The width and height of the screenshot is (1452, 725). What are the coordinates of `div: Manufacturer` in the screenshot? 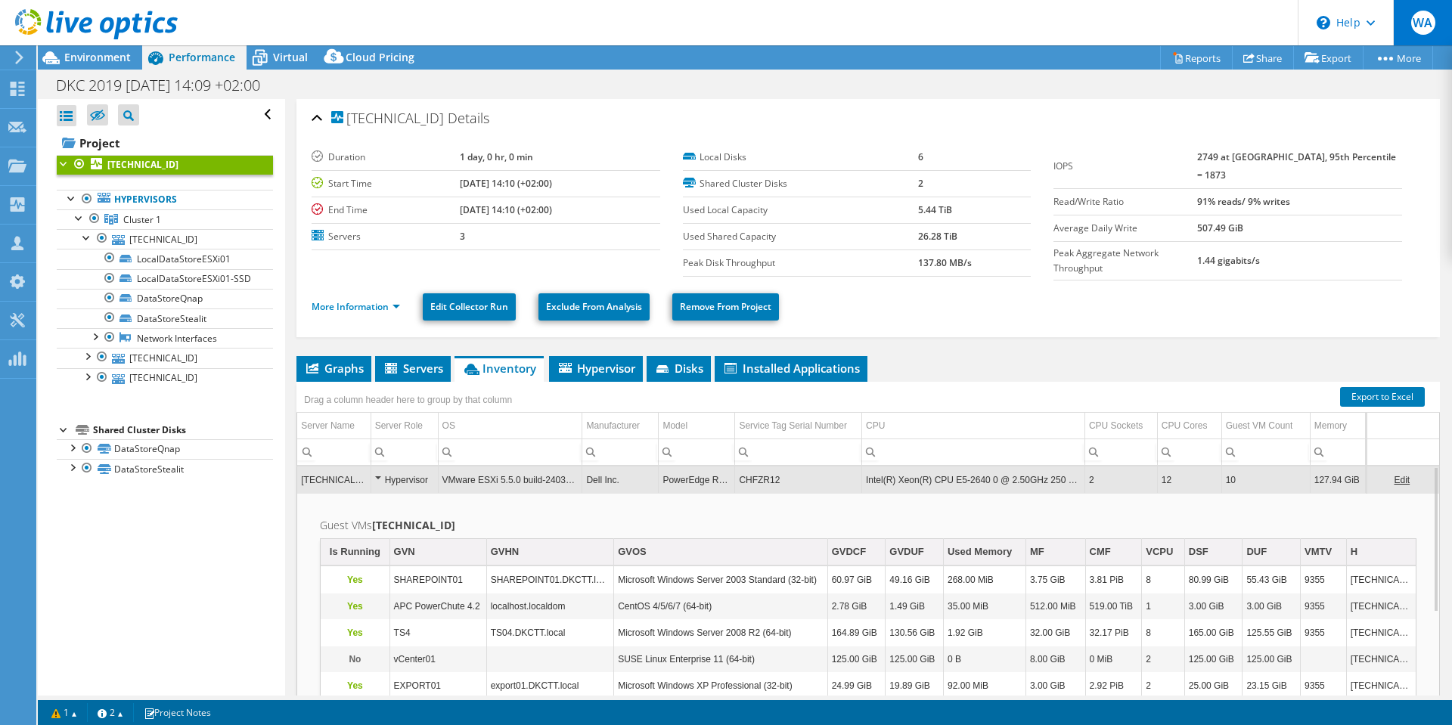 It's located at (613, 426).